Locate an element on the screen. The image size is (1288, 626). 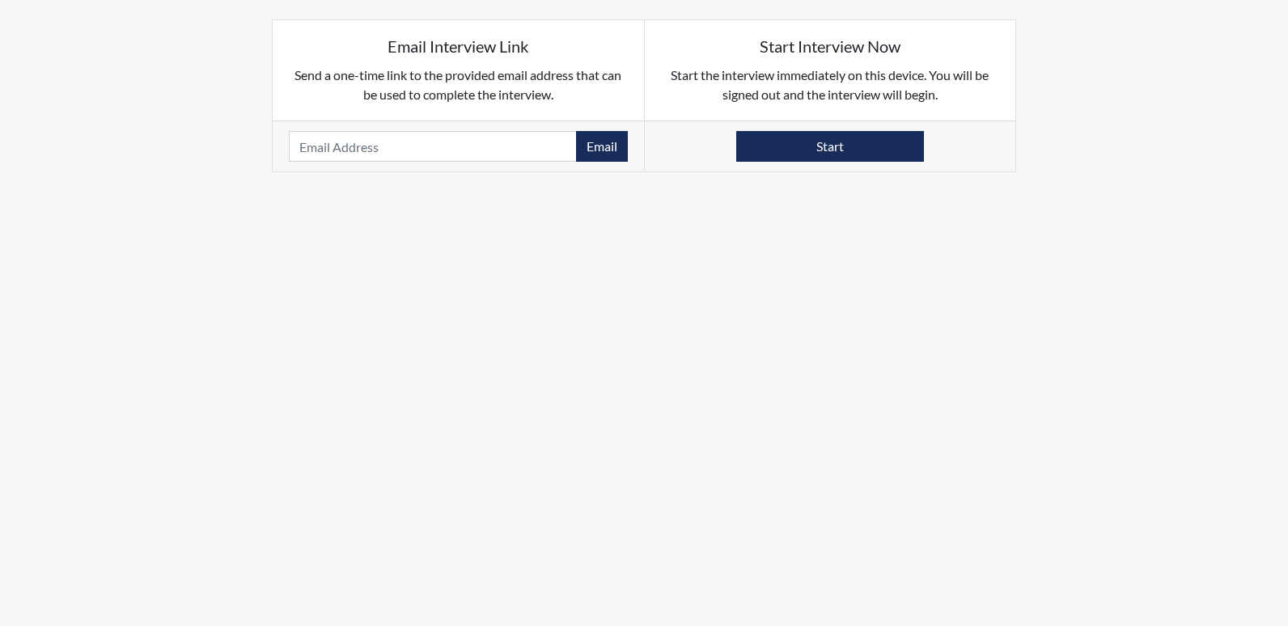
button: Email is located at coordinates (602, 146).